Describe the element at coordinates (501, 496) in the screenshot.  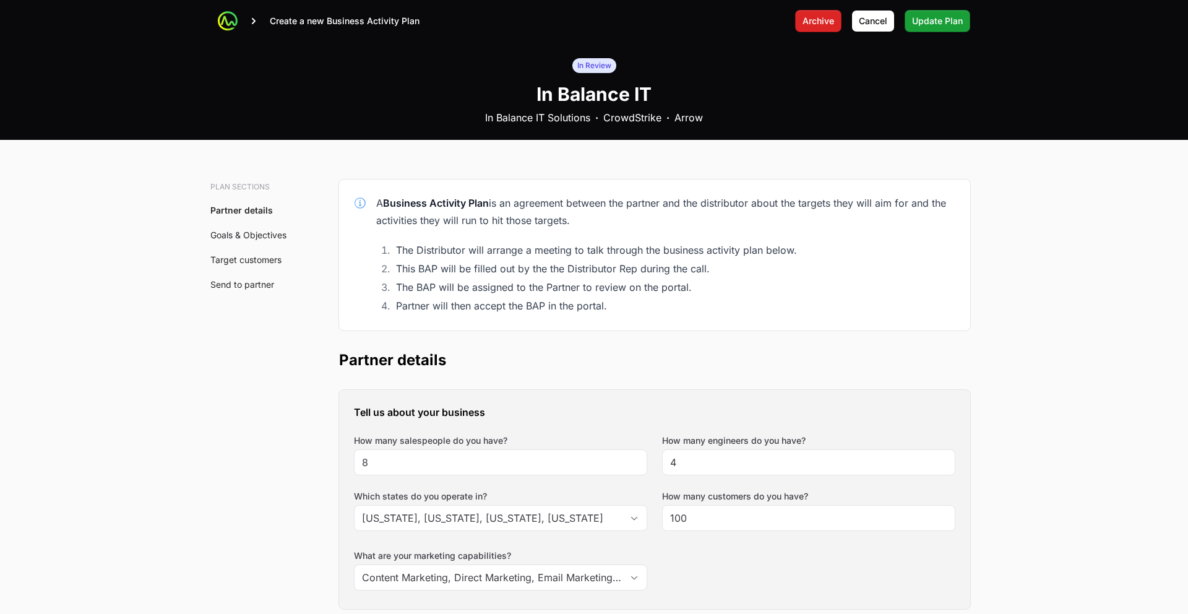
I see `label: Which states do you operate in?` at that location.